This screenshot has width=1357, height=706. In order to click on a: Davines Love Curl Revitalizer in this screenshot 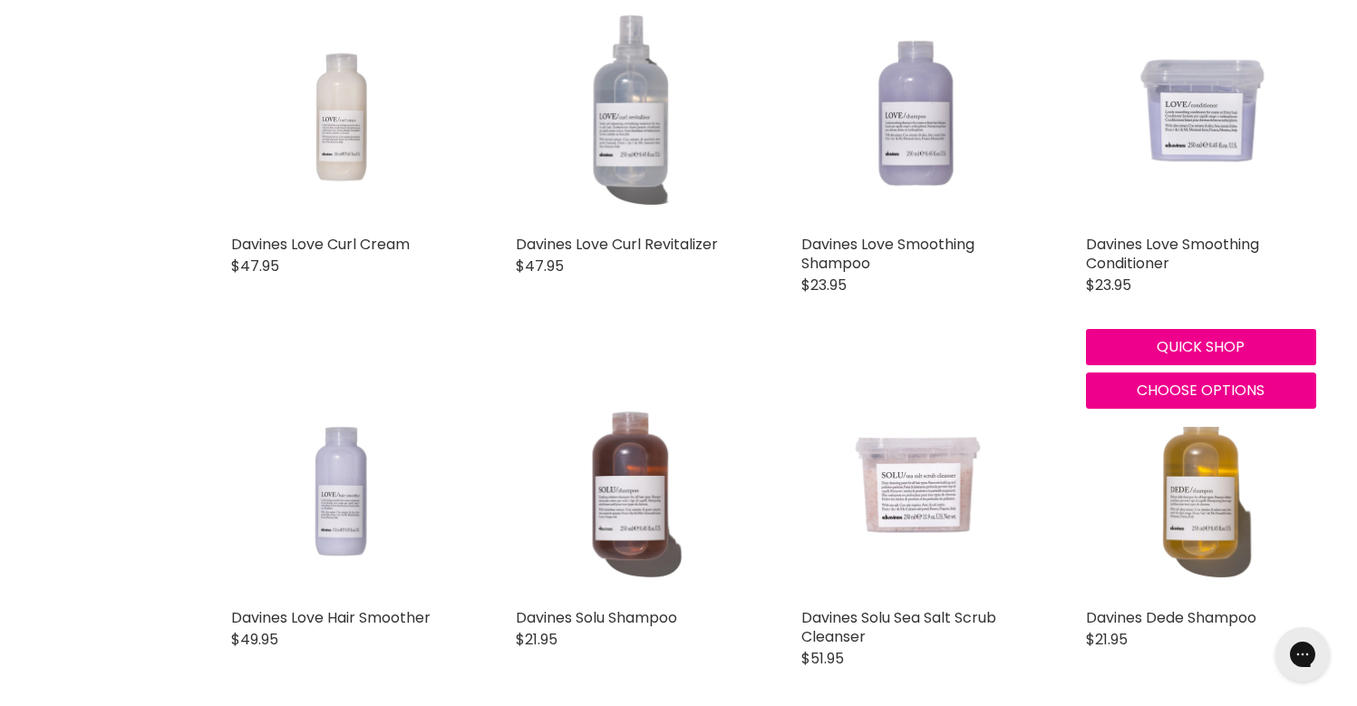, I will do `click(616, 244)`.